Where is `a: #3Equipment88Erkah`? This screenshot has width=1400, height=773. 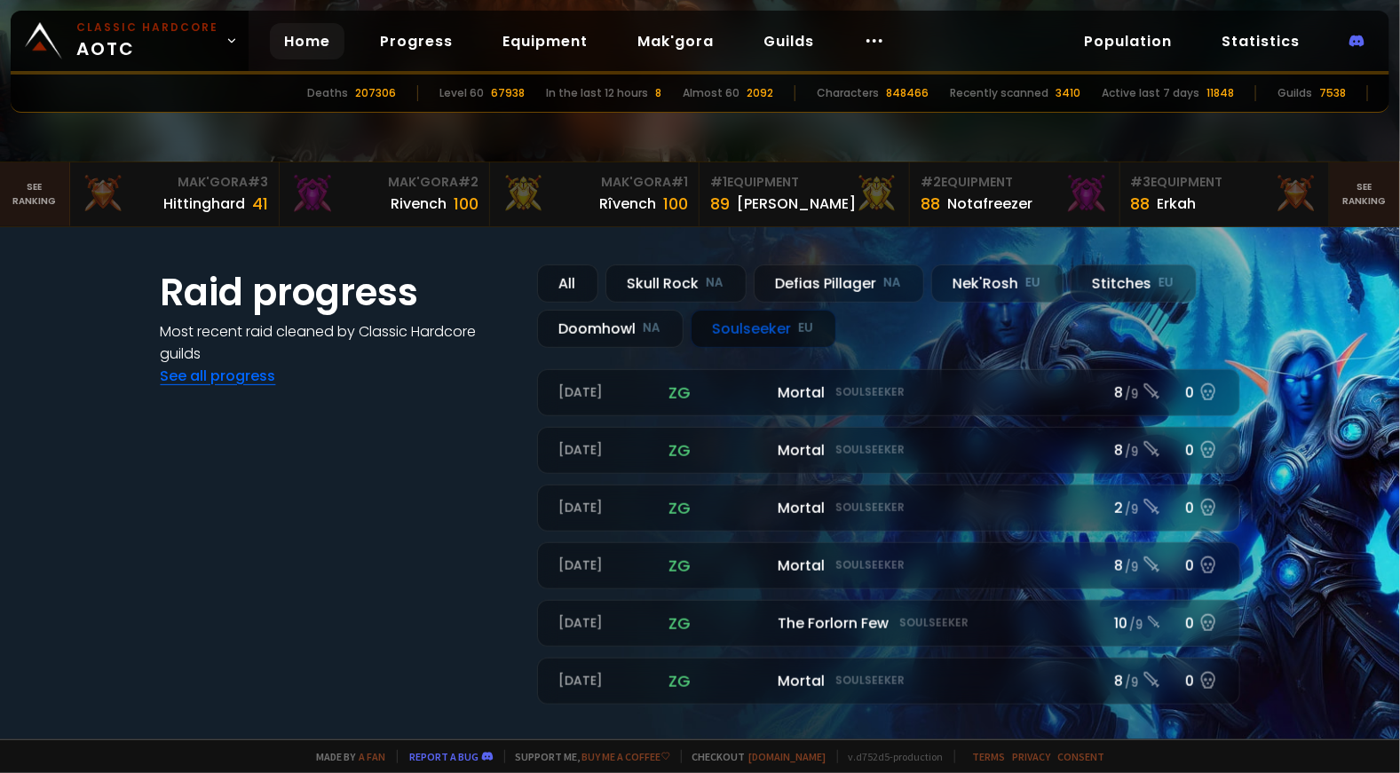 a: #3Equipment88Erkah is located at coordinates (1225, 194).